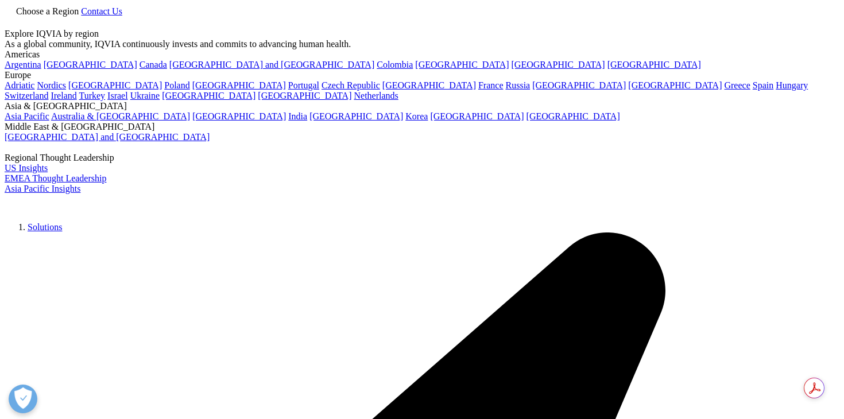 Image resolution: width=844 pixels, height=419 pixels. Describe the element at coordinates (51, 202) in the screenshot. I see `img: IQVIA Healthcare Information Technology and Pharma Clinical Research Company` at that location.